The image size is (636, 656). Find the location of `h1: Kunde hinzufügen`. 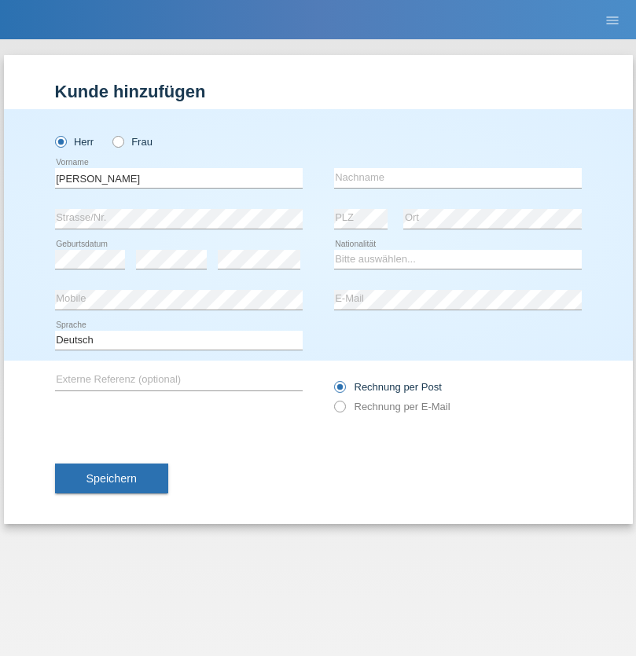

h1: Kunde hinzufügen is located at coordinates (318, 91).